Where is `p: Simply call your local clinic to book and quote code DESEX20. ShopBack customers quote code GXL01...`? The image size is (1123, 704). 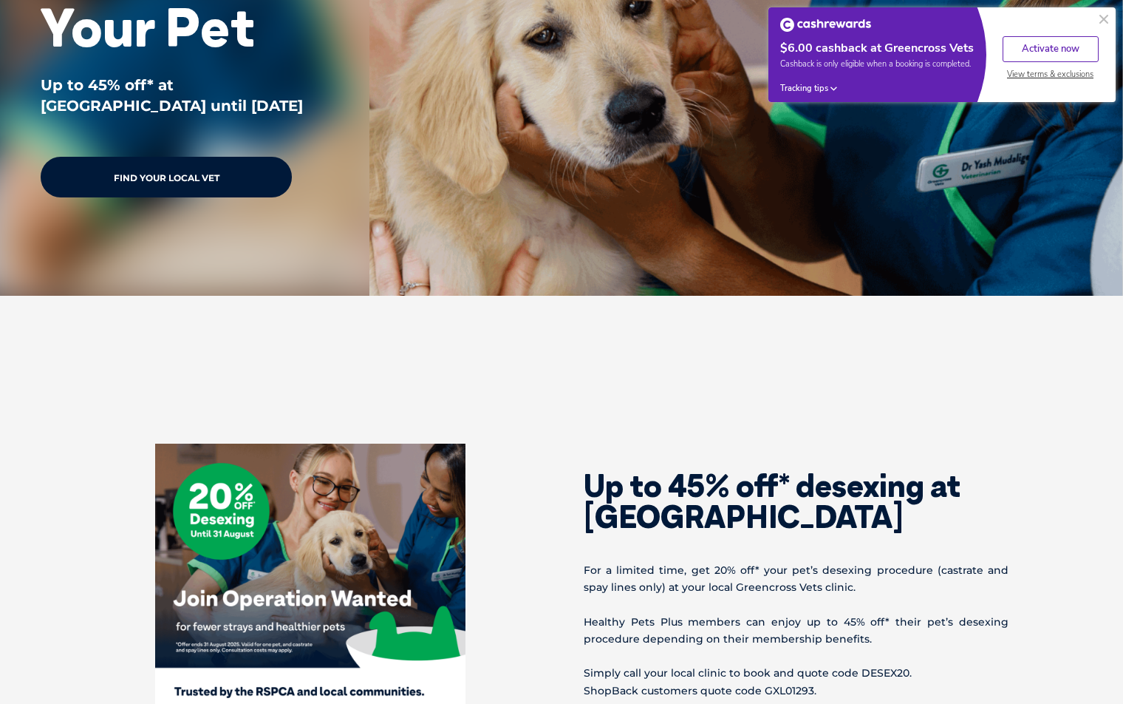
p: Simply call your local clinic to book and quote code DESEX20. ShopBack customers quote code GXL01... is located at coordinates (796, 681).